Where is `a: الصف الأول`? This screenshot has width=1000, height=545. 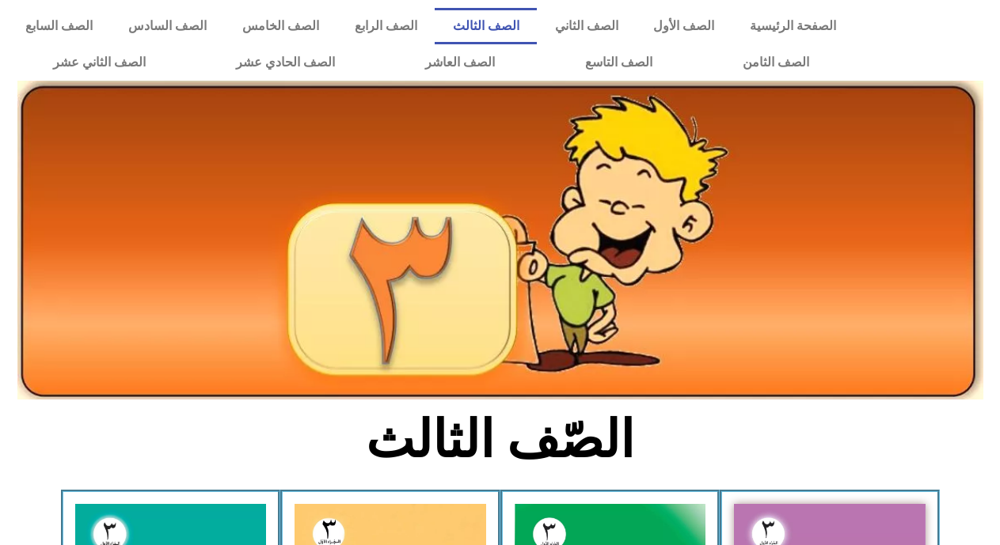 a: الصف الأول is located at coordinates (684, 26).